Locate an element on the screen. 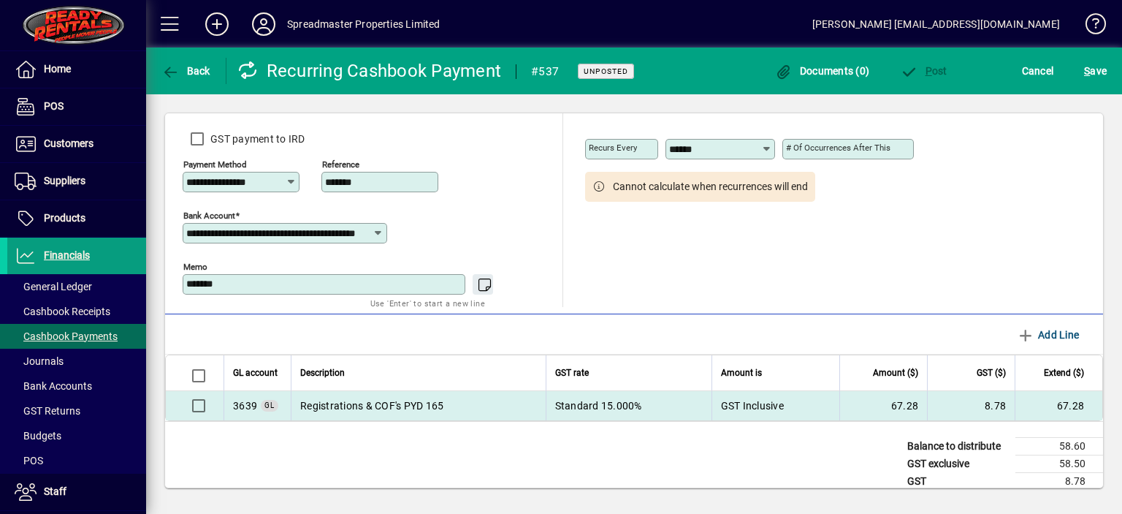  span: Amount ($) is located at coordinates (896, 373).